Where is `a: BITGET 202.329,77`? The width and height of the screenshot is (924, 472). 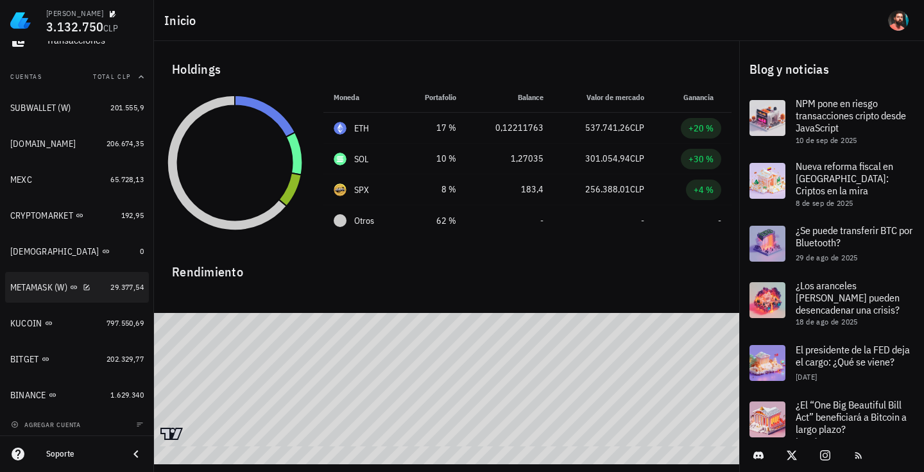
a: BITGET 202.329,77 is located at coordinates (77, 359).